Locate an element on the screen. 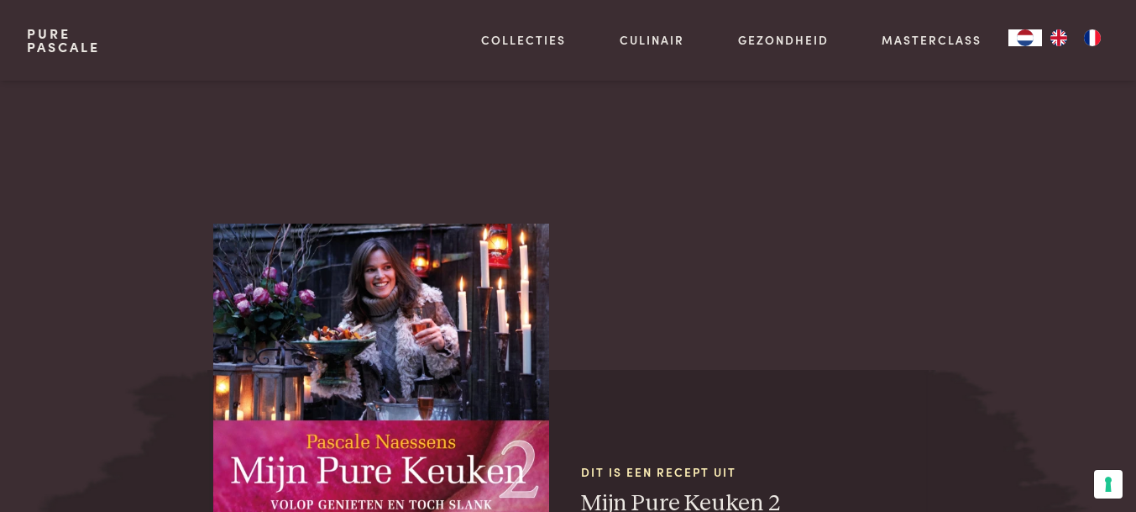  a: FR is located at coordinates (1093, 38).